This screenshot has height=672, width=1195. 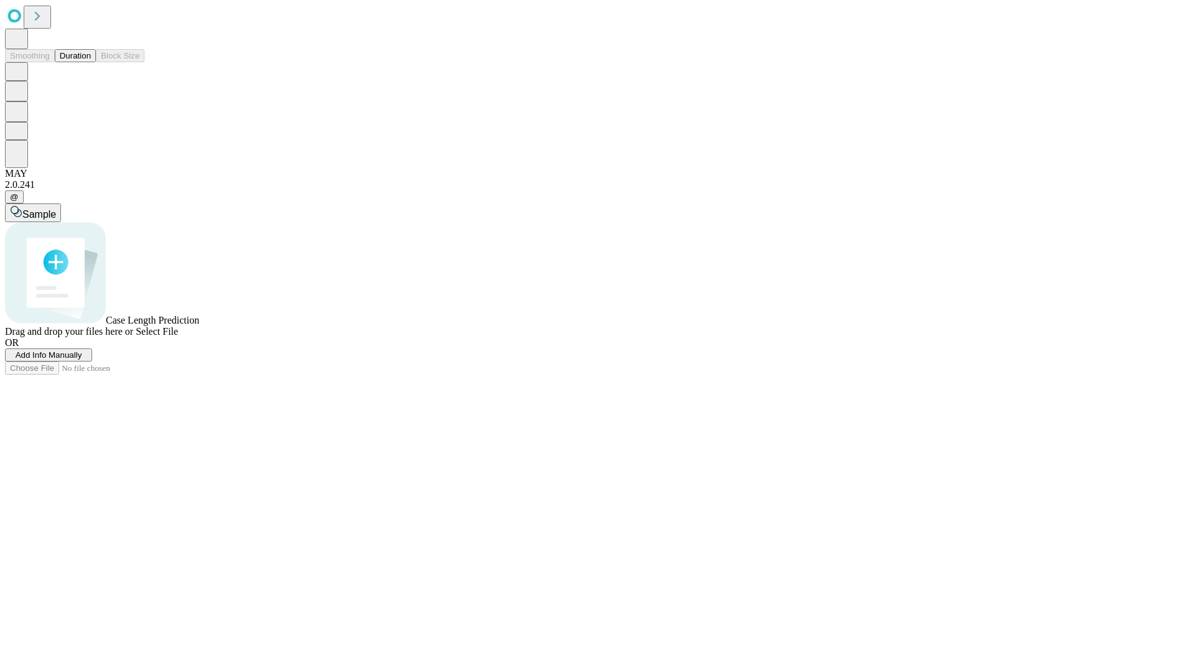 What do you see at coordinates (33, 213) in the screenshot?
I see `button: Sample` at bounding box center [33, 213].